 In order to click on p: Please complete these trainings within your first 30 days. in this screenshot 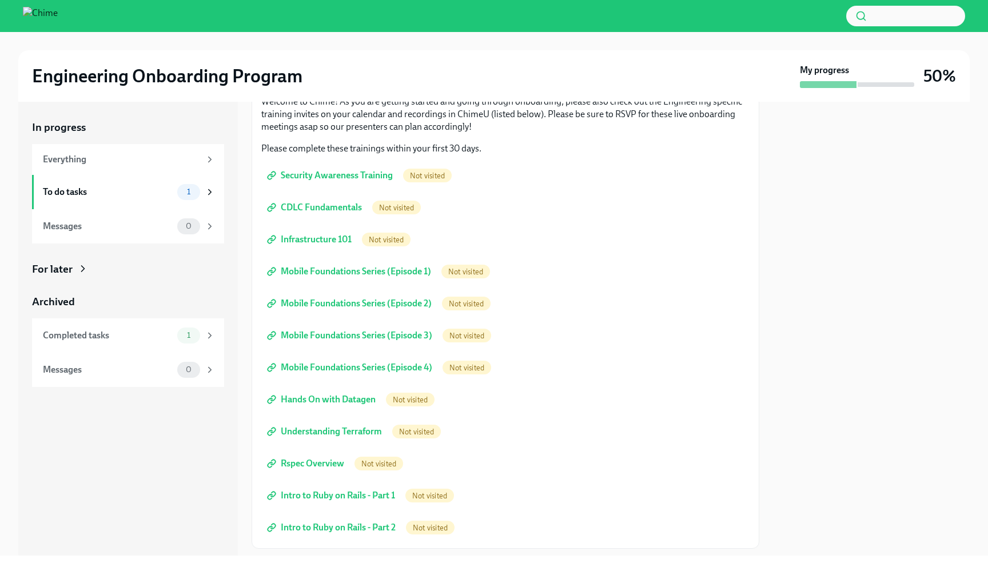, I will do `click(505, 149)`.